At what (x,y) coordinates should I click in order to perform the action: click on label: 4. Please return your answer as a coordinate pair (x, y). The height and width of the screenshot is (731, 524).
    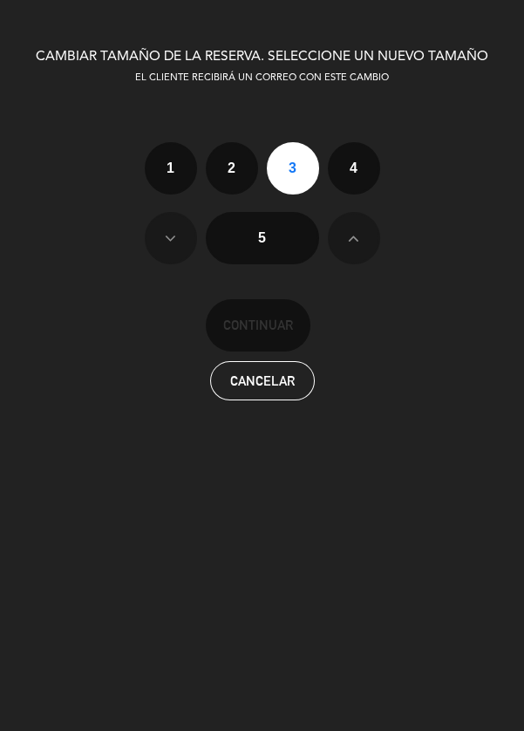
    Looking at the image, I should click on (354, 168).